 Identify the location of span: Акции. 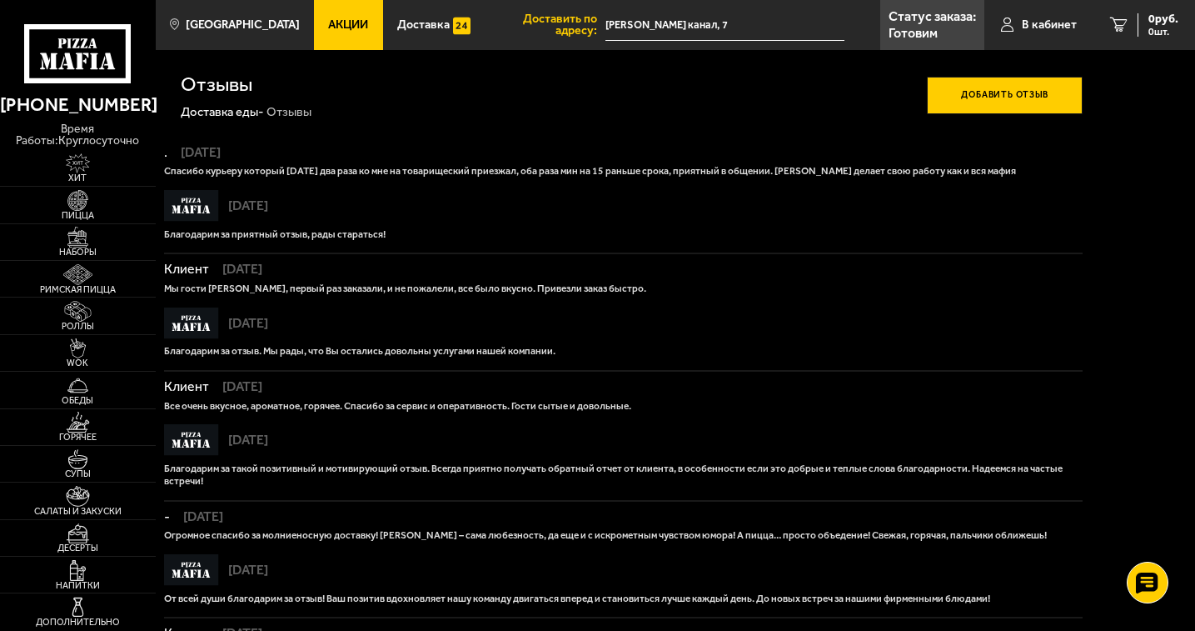
(348, 25).